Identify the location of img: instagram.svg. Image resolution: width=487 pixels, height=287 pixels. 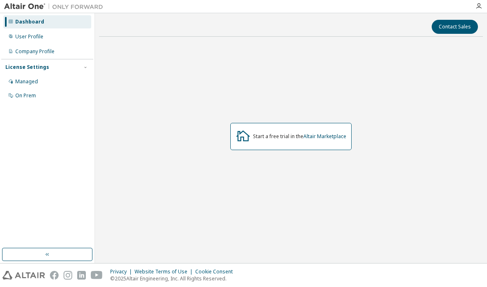
(68, 275).